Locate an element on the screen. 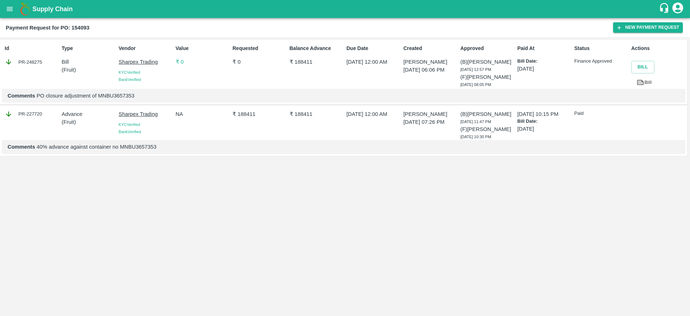 The image size is (690, 316). a: Bill is located at coordinates (644, 82).